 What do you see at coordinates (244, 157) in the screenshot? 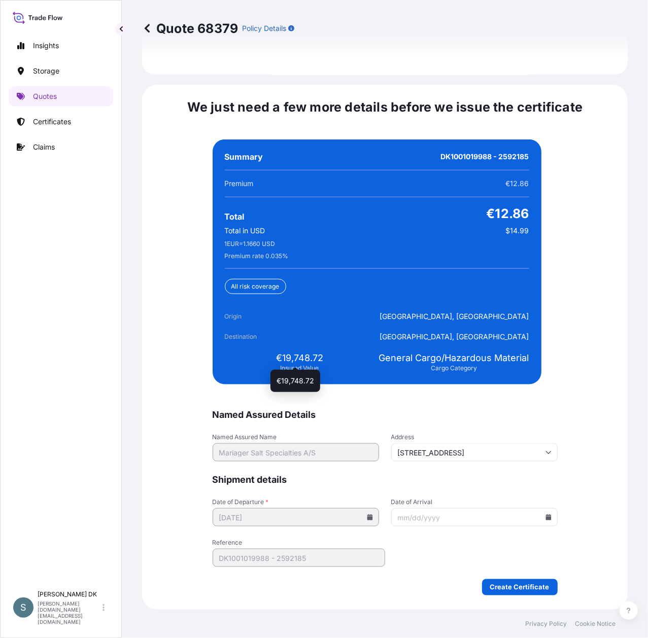
I see `span: Summary` at bounding box center [244, 157].